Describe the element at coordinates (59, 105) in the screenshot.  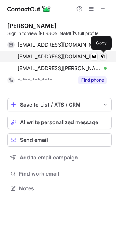
I see `div: Save to List / ATS / CRM` at that location.